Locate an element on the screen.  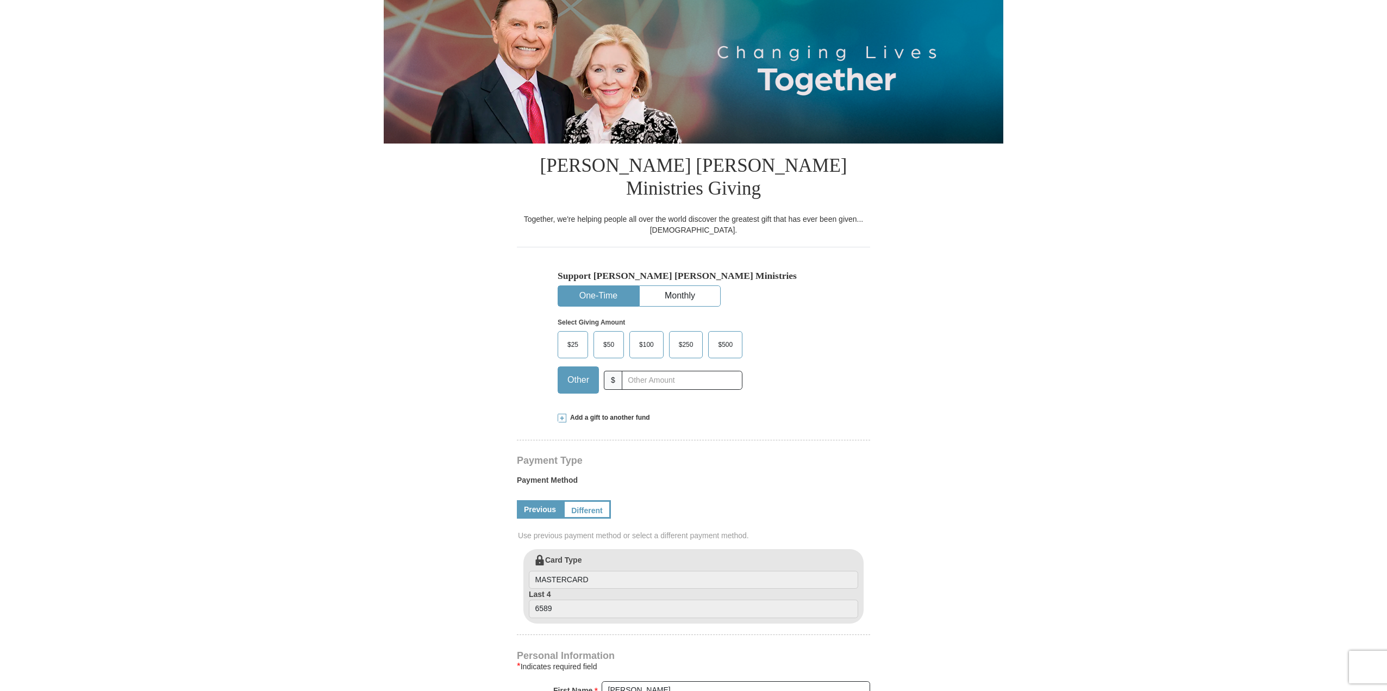
input: Last 4 is located at coordinates (694, 609).